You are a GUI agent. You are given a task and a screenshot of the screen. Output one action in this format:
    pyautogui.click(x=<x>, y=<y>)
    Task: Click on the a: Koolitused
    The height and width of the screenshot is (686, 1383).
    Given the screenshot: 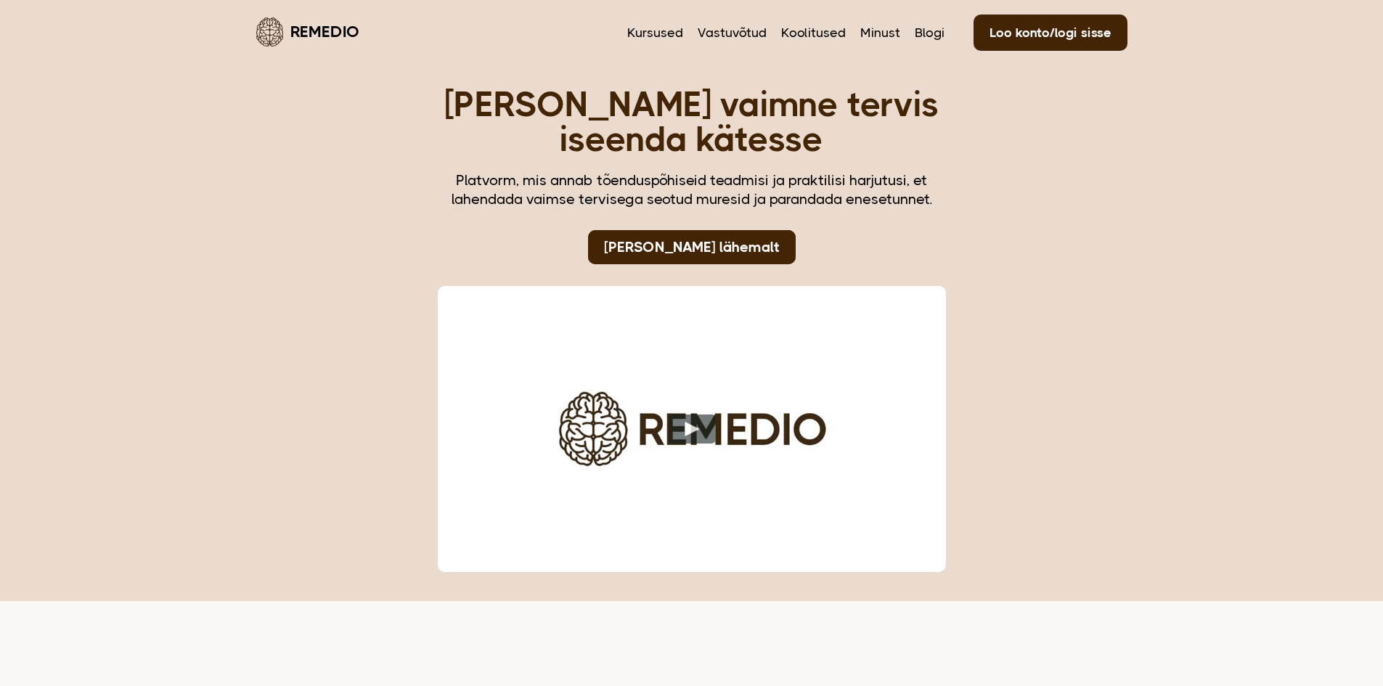 What is the action you would take?
    pyautogui.click(x=813, y=33)
    